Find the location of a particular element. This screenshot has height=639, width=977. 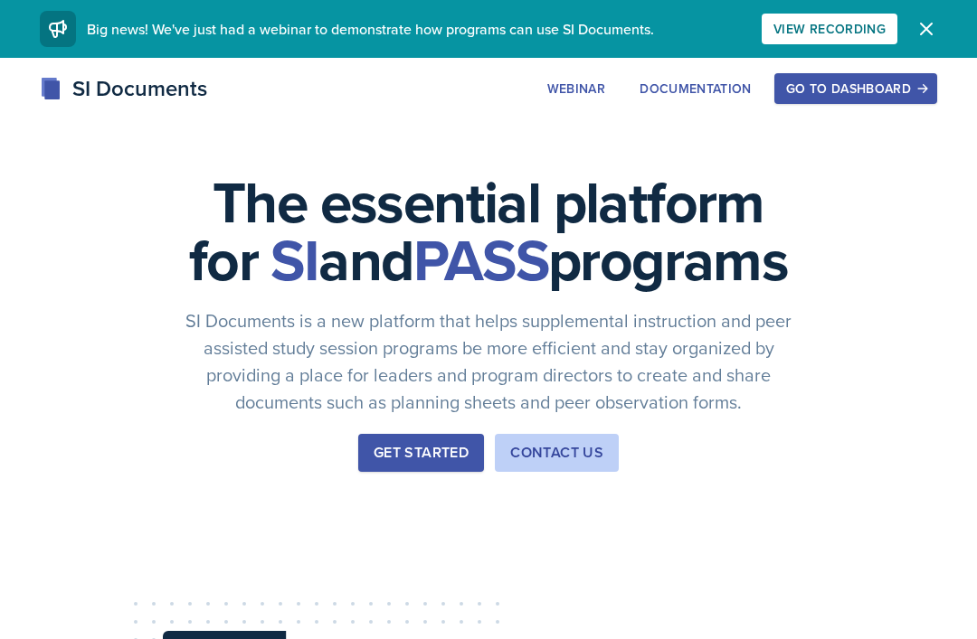

span: Big news! We've just had a webinar to demonstrate how programs can use SI Documents. is located at coordinates (370, 29).